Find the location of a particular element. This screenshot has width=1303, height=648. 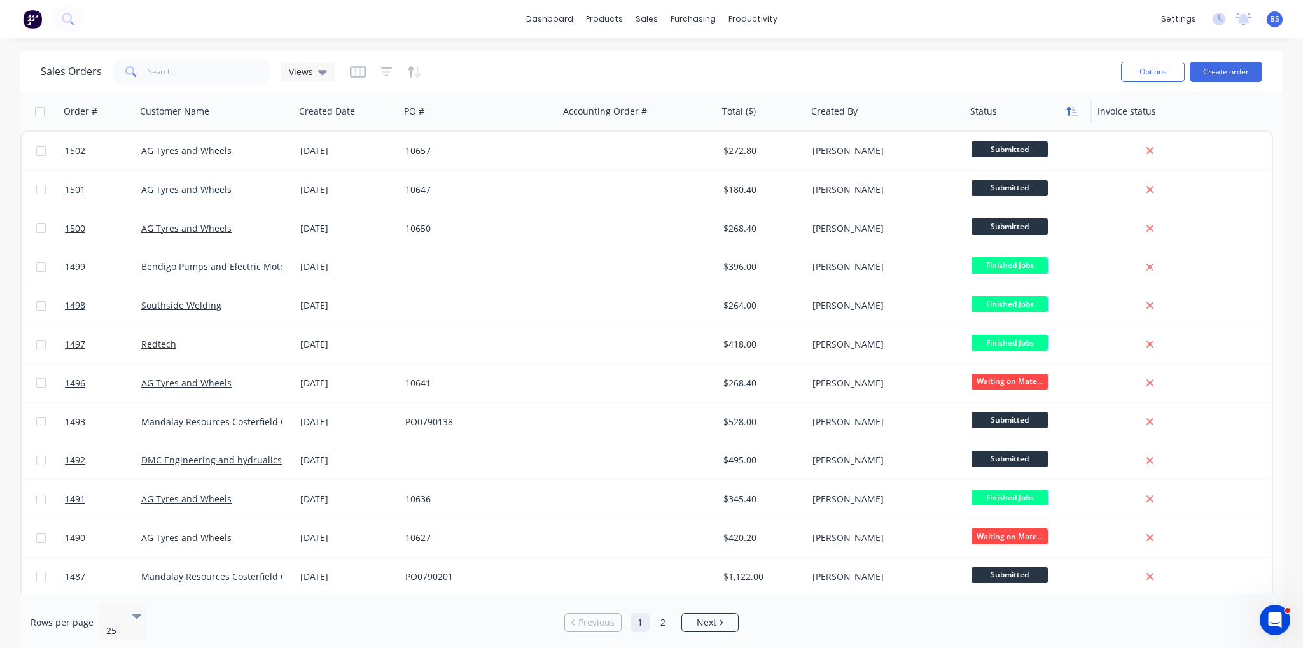

a: 1501 is located at coordinates (103, 190).